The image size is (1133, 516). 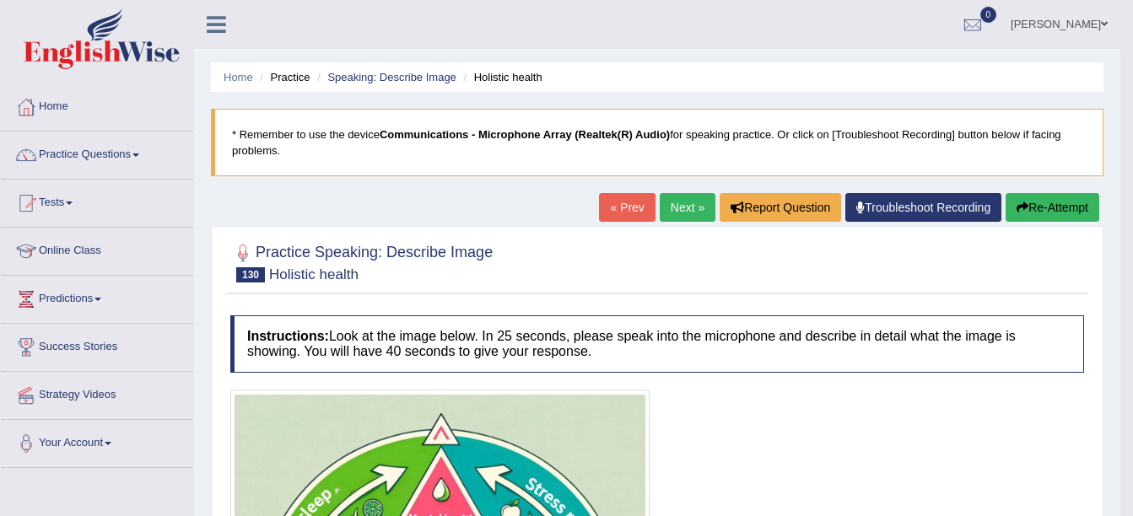 What do you see at coordinates (251, 275) in the screenshot?
I see `span: 130` at bounding box center [251, 275].